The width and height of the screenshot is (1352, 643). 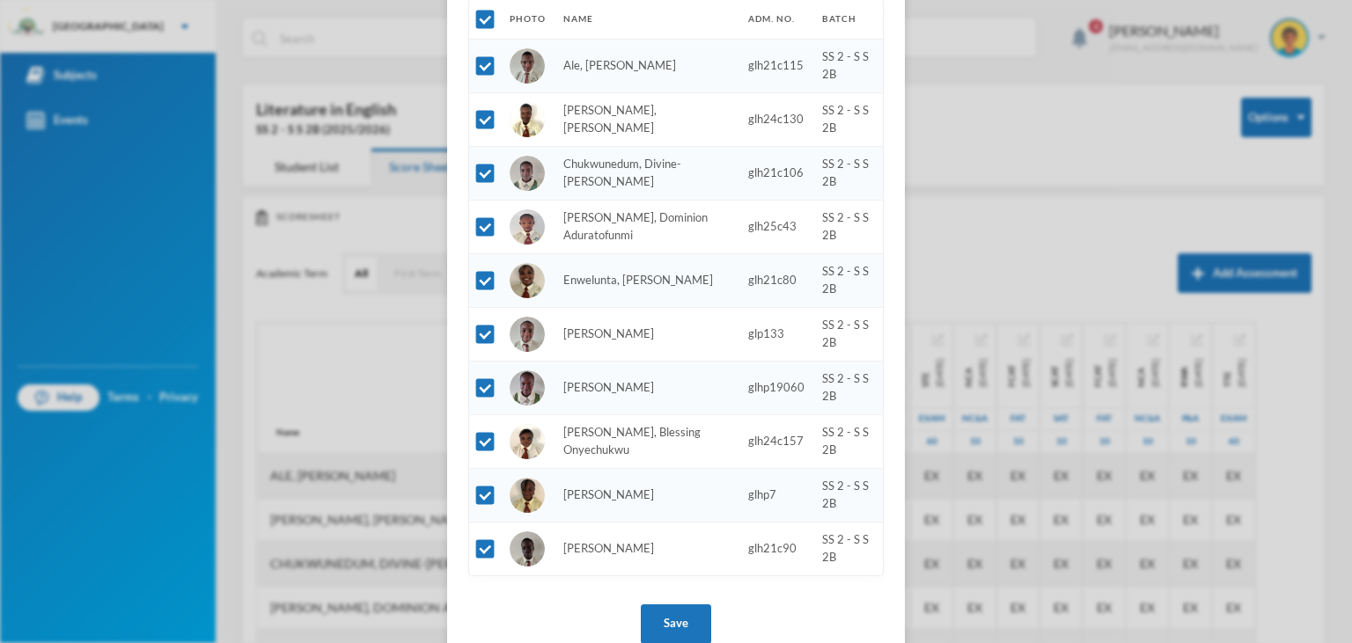 What do you see at coordinates (776, 280) in the screenshot?
I see `td: glh21c80` at bounding box center [776, 280].